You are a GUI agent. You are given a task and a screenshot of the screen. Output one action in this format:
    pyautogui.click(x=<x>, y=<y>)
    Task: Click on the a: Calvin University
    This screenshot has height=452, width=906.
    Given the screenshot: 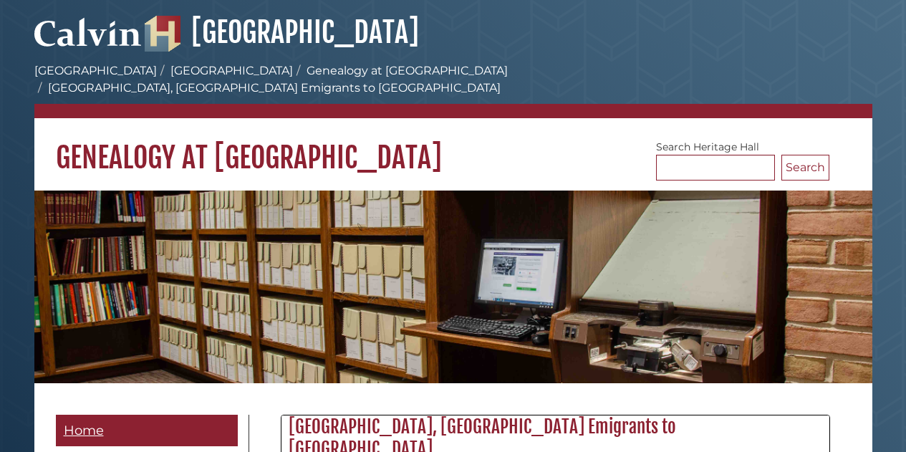 What is the action you would take?
    pyautogui.click(x=88, y=39)
    